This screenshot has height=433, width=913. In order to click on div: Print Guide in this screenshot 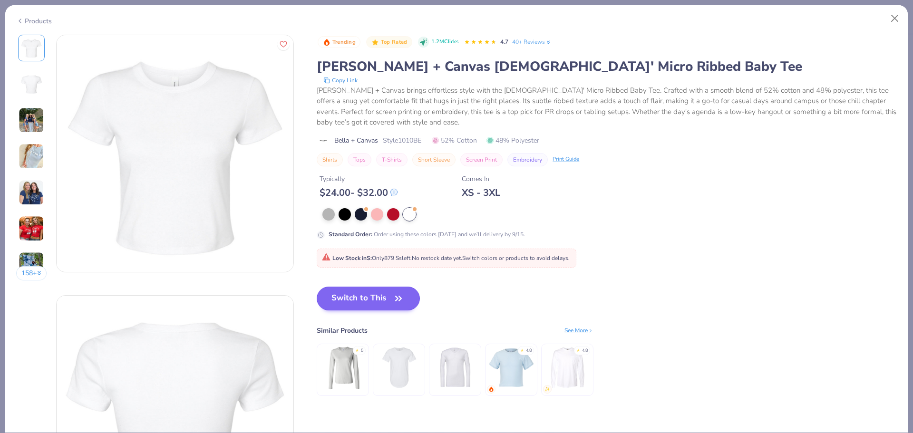, I will do `click(566, 159)`.